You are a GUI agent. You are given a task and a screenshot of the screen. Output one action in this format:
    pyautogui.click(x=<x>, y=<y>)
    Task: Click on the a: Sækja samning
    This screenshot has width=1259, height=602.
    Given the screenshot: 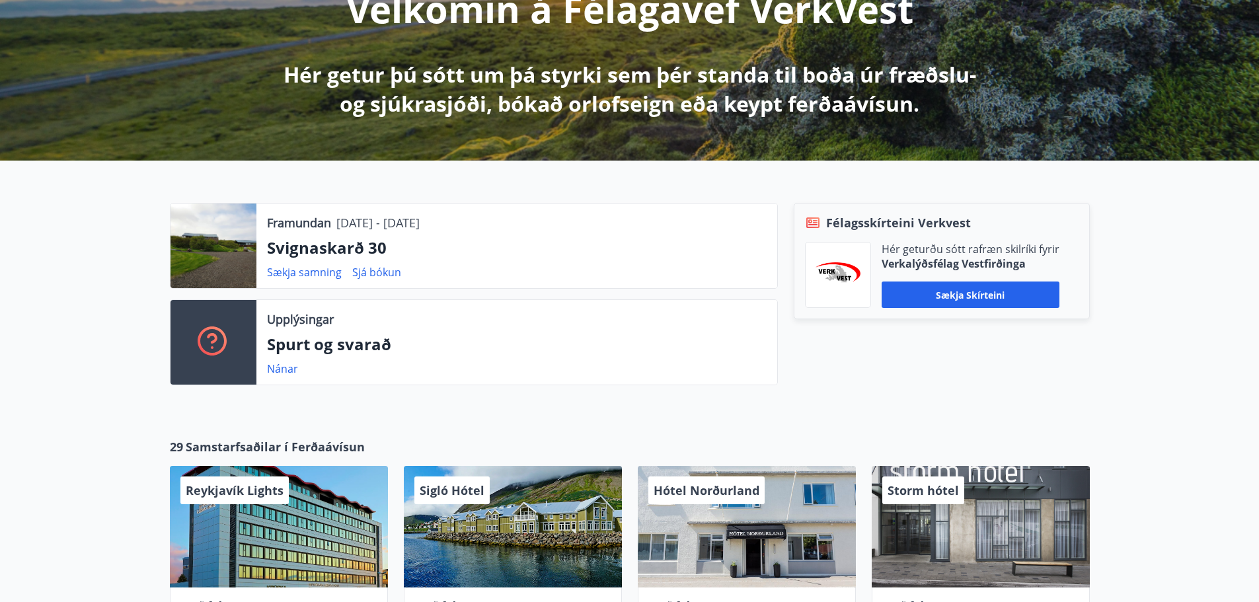 What is the action you would take?
    pyautogui.click(x=304, y=272)
    